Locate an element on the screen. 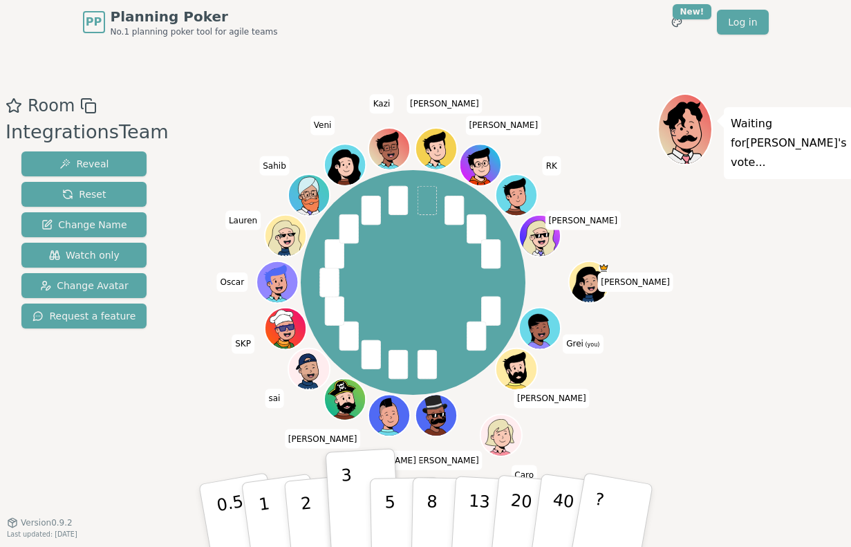 This screenshot has width=851, height=547. span: Watch only is located at coordinates (84, 255).